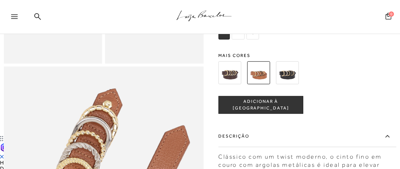 The height and width of the screenshot is (169, 400). What do you see at coordinates (307, 136) in the screenshot?
I see `label: Descrição` at bounding box center [307, 136].